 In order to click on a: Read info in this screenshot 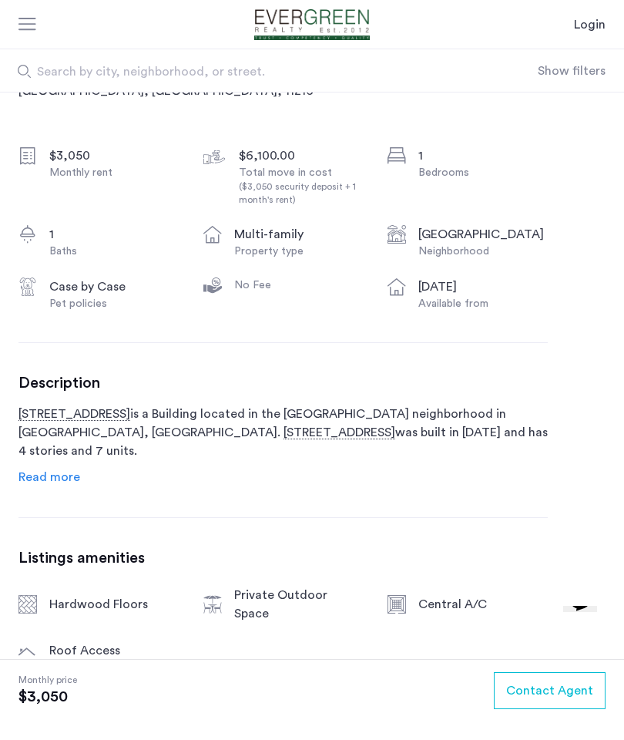, I will do `click(49, 477)`.